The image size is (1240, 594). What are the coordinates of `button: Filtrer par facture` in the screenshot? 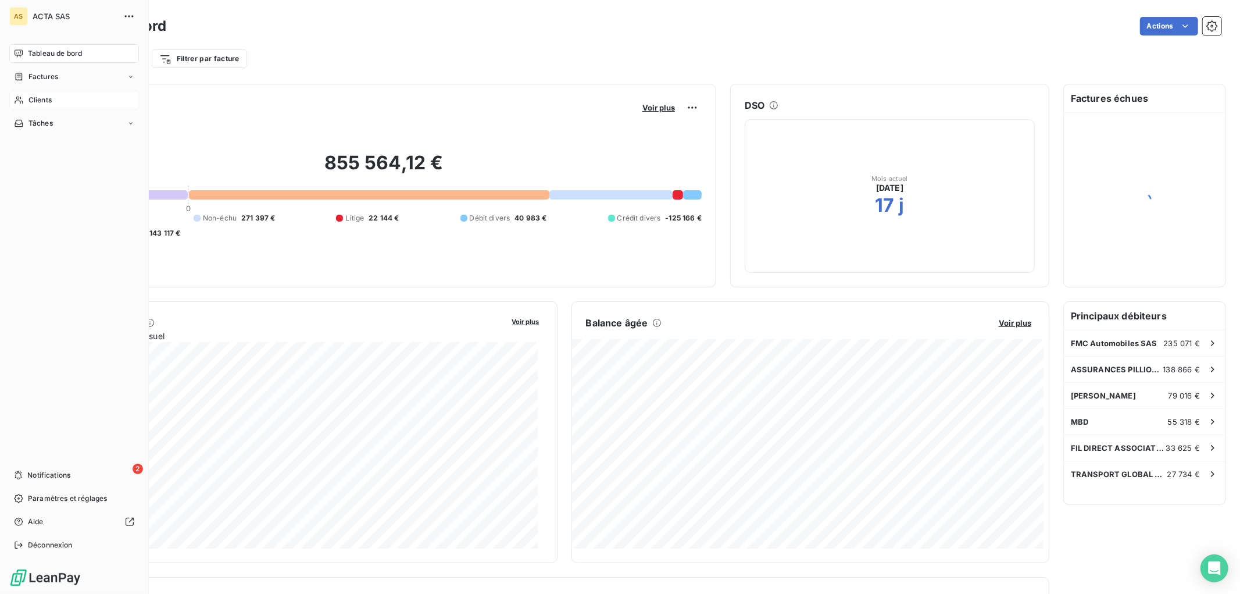 It's located at (199, 59).